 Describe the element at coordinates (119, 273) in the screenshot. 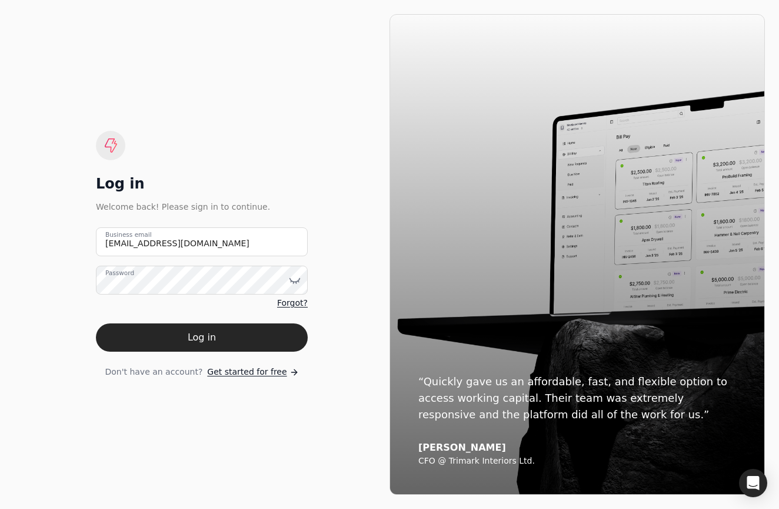

I see `label: Password` at that location.